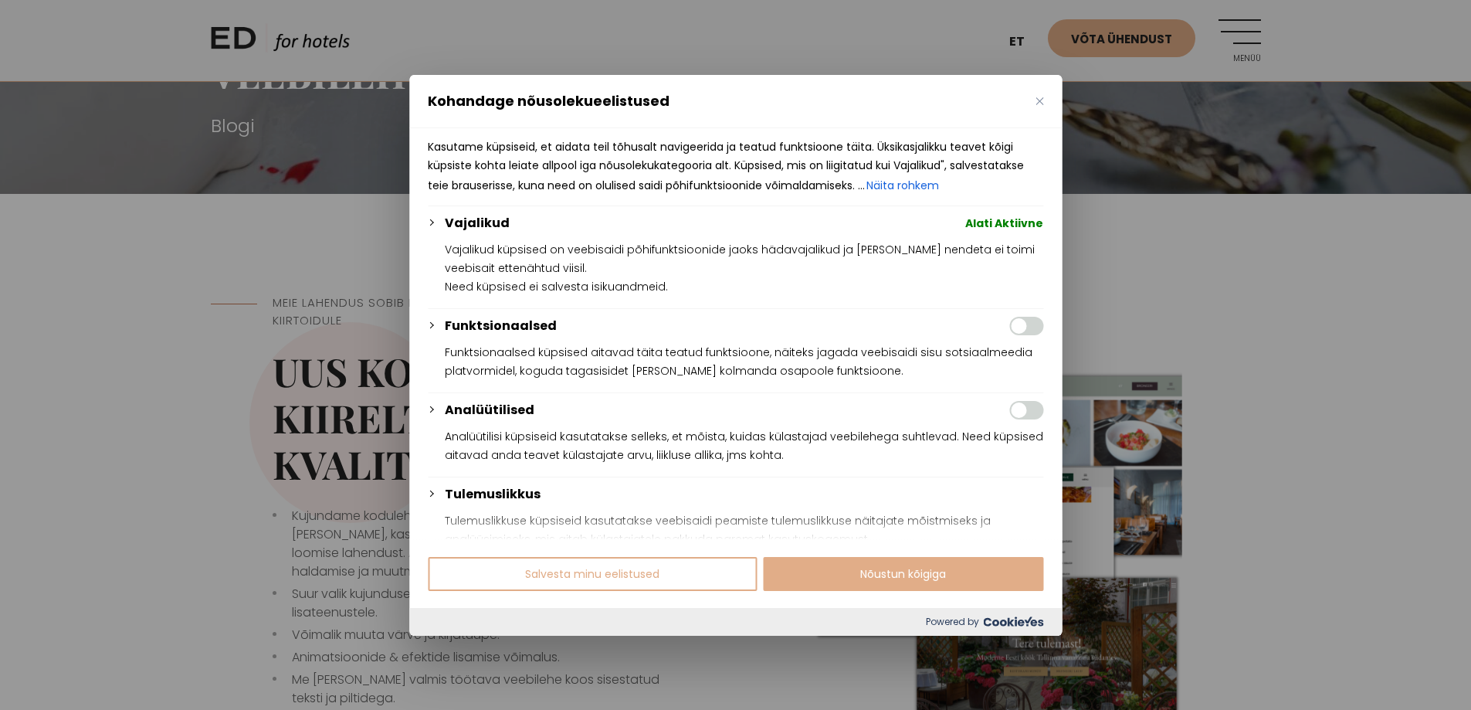 The width and height of the screenshot is (1471, 710). I want to click on span: Alati Aktiivne, so click(1004, 223).